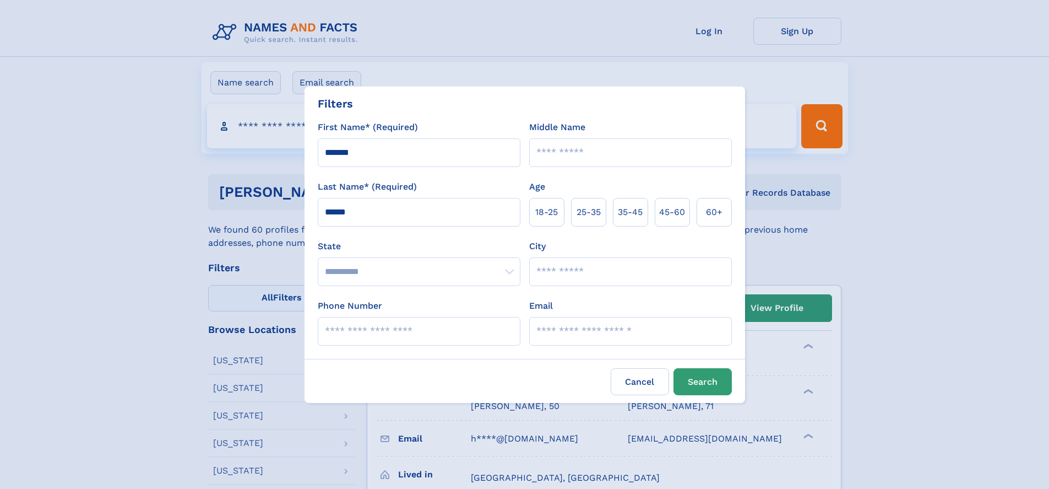  I want to click on label: Age, so click(537, 187).